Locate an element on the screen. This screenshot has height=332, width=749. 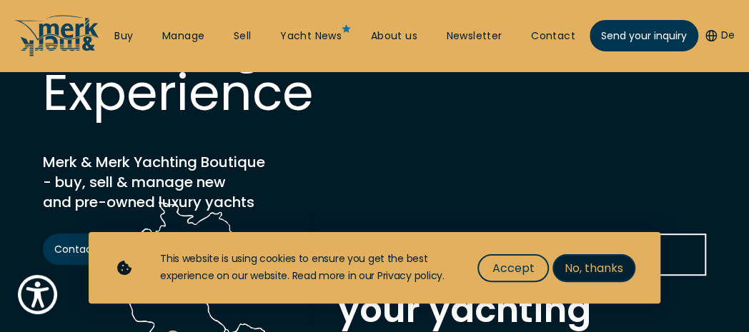
a: Send your inquiry is located at coordinates (644, 36).